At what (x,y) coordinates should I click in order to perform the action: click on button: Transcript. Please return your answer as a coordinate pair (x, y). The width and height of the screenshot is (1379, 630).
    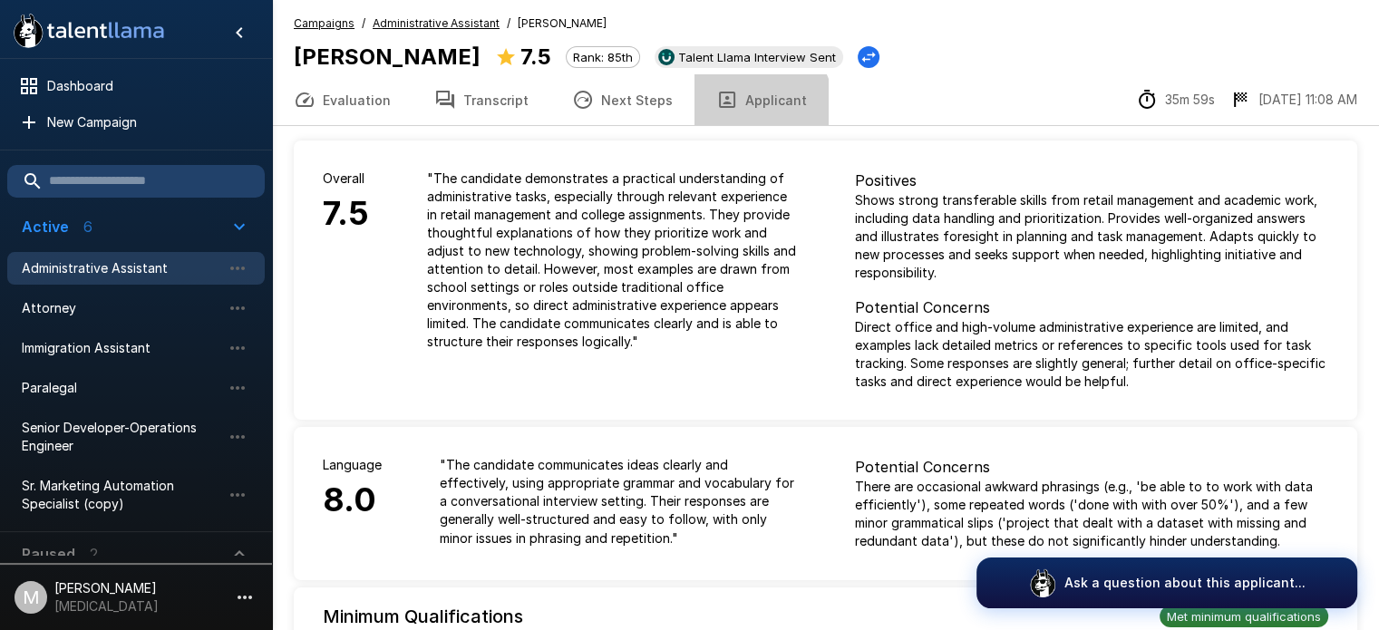
    Looking at the image, I should click on (481, 100).